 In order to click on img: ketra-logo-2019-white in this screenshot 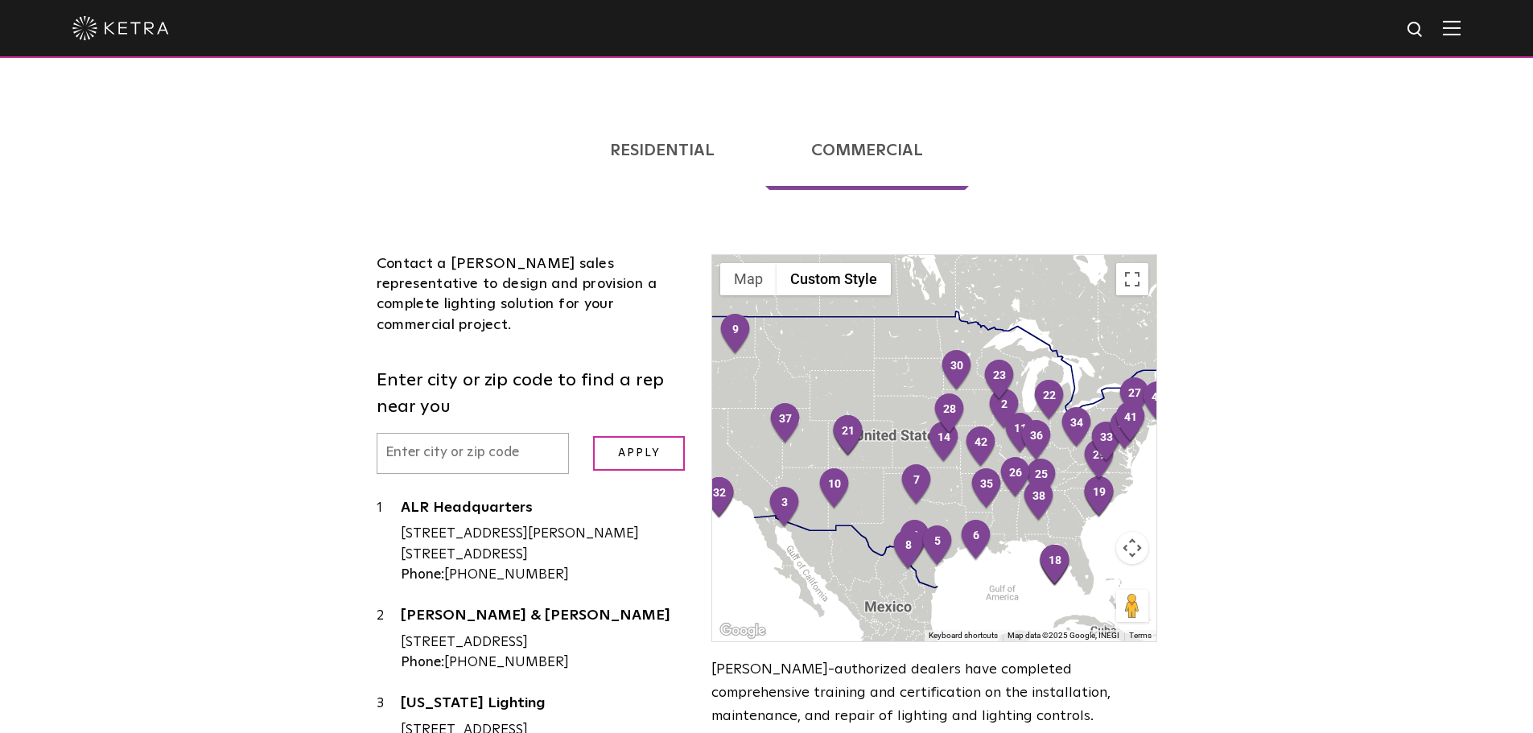, I will do `click(121, 28)`.